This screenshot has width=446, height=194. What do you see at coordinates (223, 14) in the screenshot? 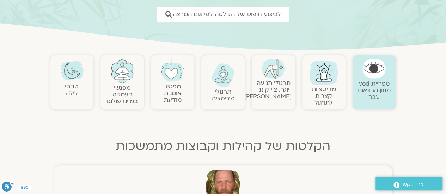
I see `a: לביצוע חיפוש של הקלטה לפי שם המרצה` at bounding box center [223, 14].